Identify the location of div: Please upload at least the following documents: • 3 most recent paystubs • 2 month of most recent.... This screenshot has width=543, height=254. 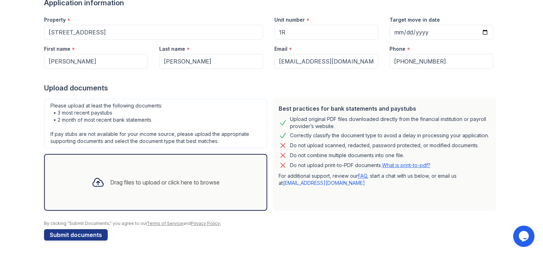
(156, 124).